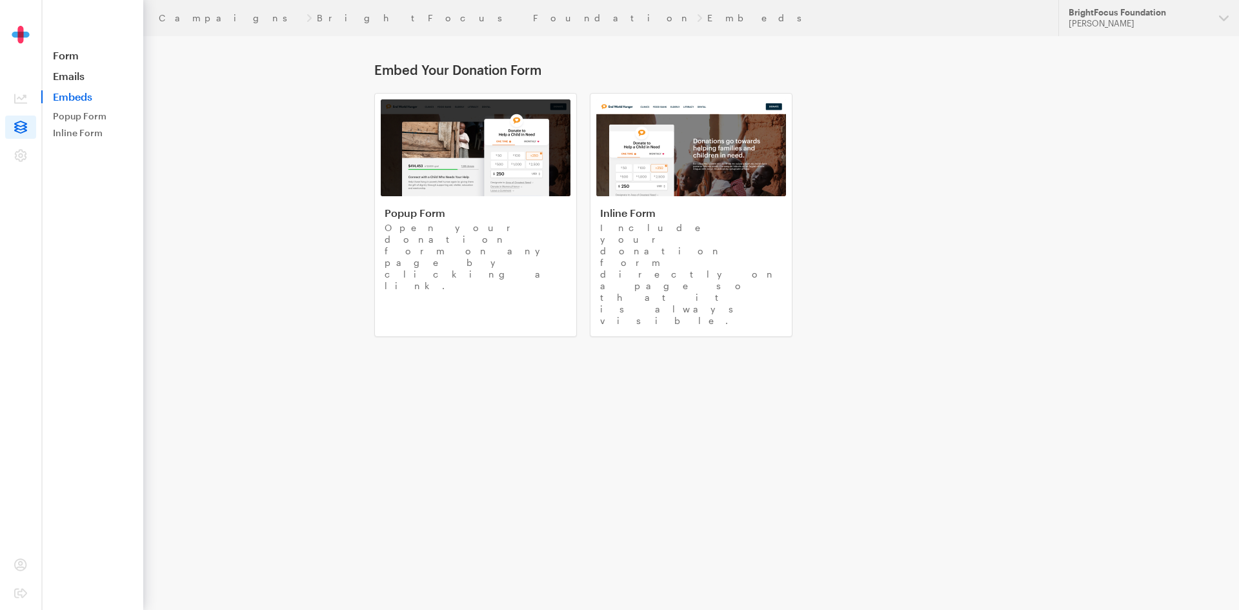  What do you see at coordinates (230, 18) in the screenshot?
I see `a: Campaigns` at bounding box center [230, 18].